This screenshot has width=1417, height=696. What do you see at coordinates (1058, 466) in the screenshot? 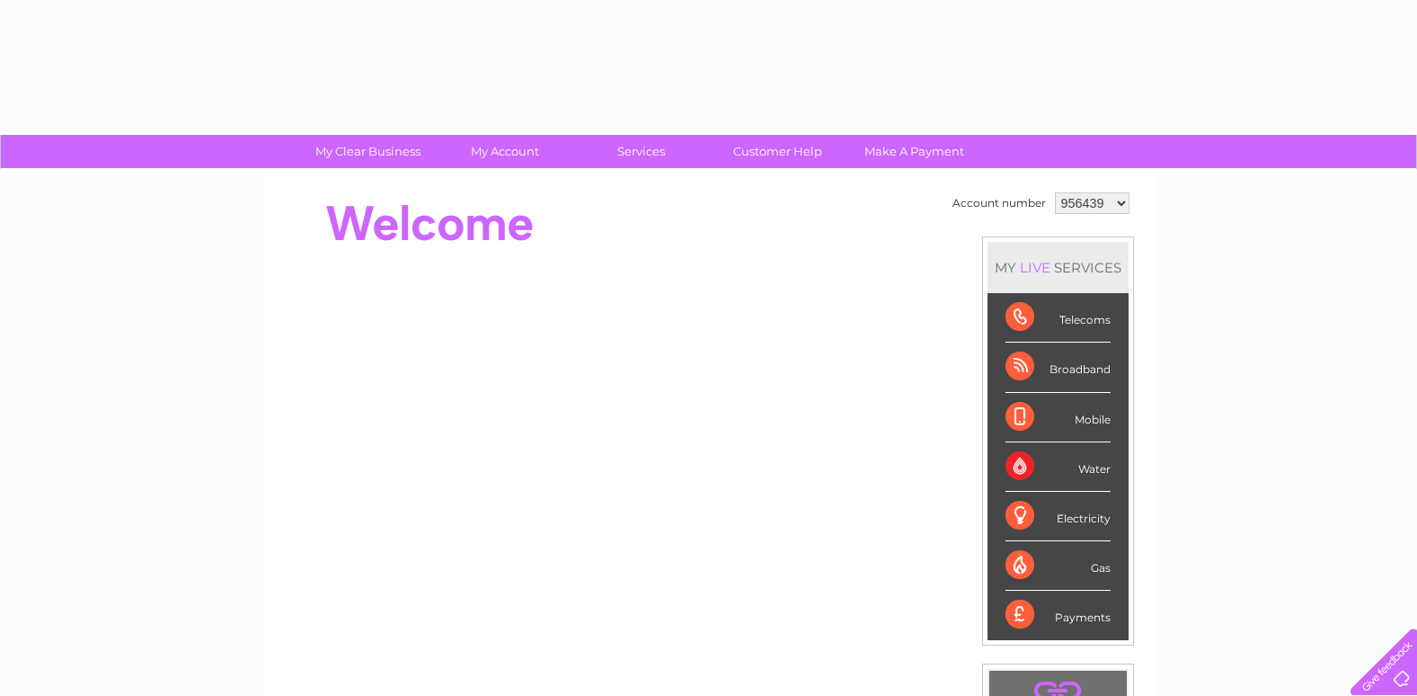
I see `div: Water` at bounding box center [1058, 466].